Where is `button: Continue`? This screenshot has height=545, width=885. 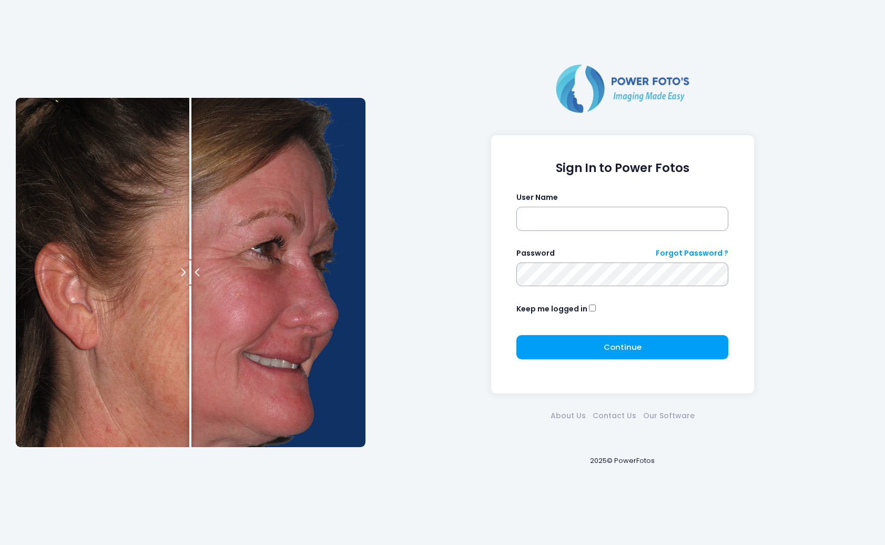
button: Continue is located at coordinates (622, 347).